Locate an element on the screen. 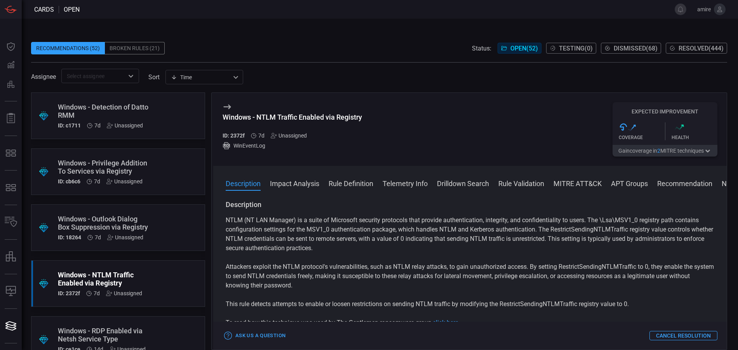  span: Resolved ( 444 ) is located at coordinates (701, 48).